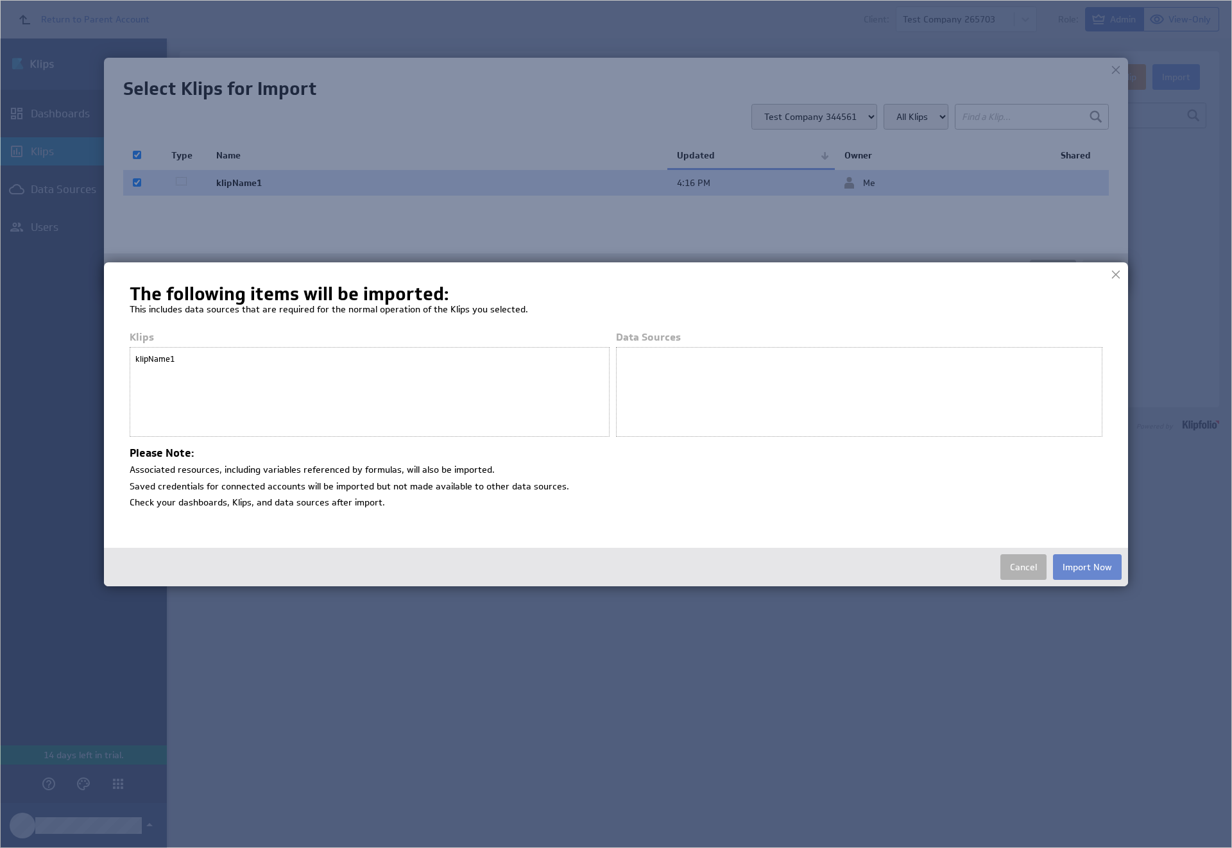 Image resolution: width=1232 pixels, height=848 pixels. Describe the element at coordinates (1087, 567) in the screenshot. I see `button: Import Now` at that location.